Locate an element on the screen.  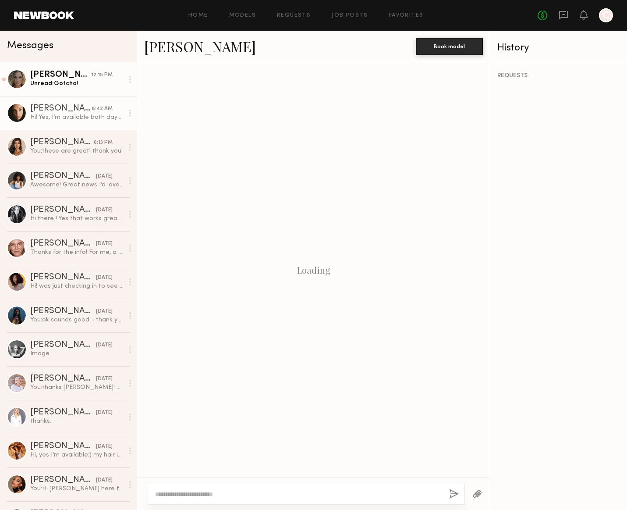
div: 12:15 PM is located at coordinates (102, 75).